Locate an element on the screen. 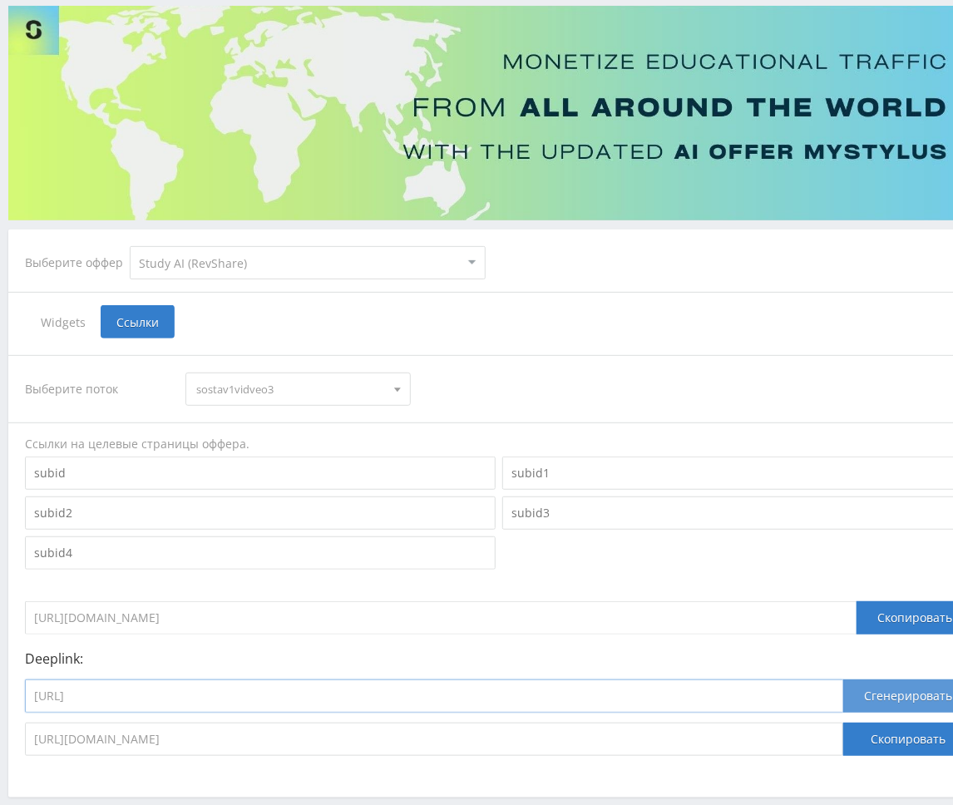 This screenshot has height=805, width=953. input: subid2 is located at coordinates (260, 513).